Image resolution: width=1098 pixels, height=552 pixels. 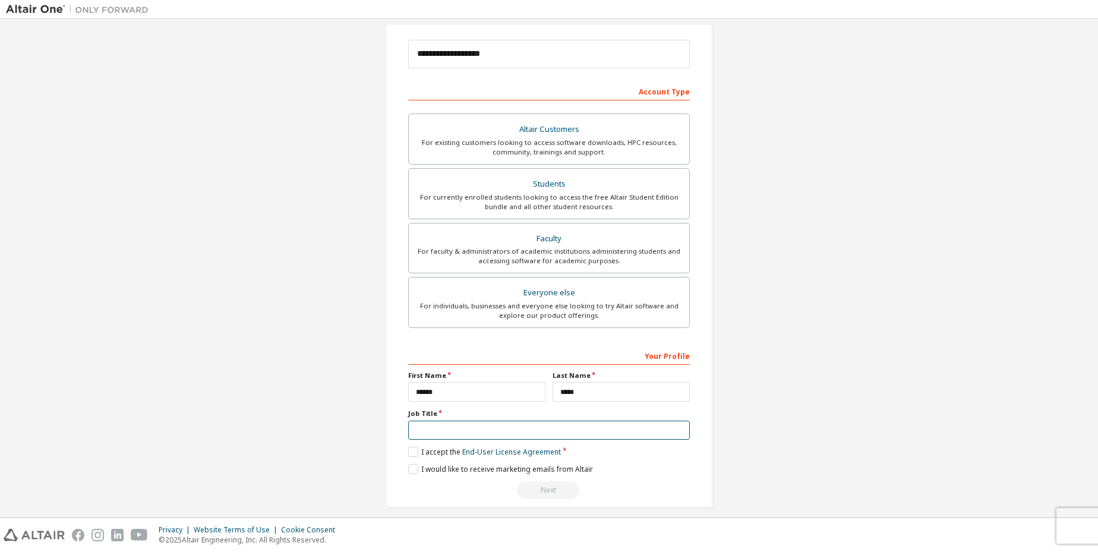 What do you see at coordinates (34, 535) in the screenshot?
I see `img: altair_logo.svg` at bounding box center [34, 535].